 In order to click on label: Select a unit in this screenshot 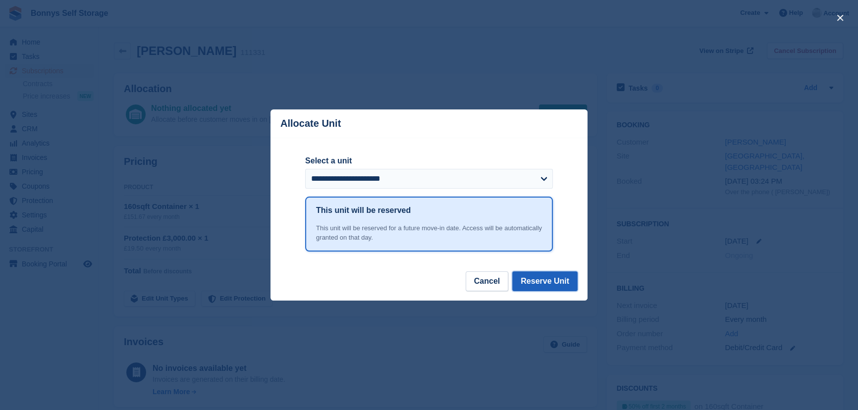, I will do `click(429, 161)`.